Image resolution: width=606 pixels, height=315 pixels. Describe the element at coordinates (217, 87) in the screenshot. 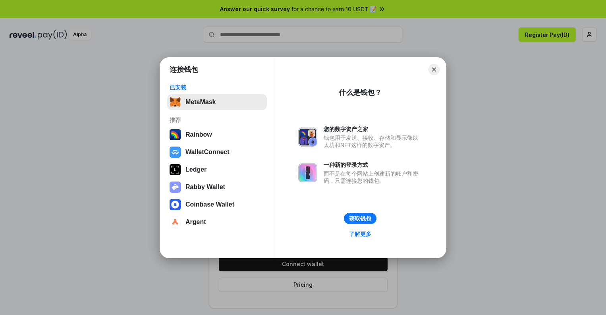

I see `div: 已安装` at that location.